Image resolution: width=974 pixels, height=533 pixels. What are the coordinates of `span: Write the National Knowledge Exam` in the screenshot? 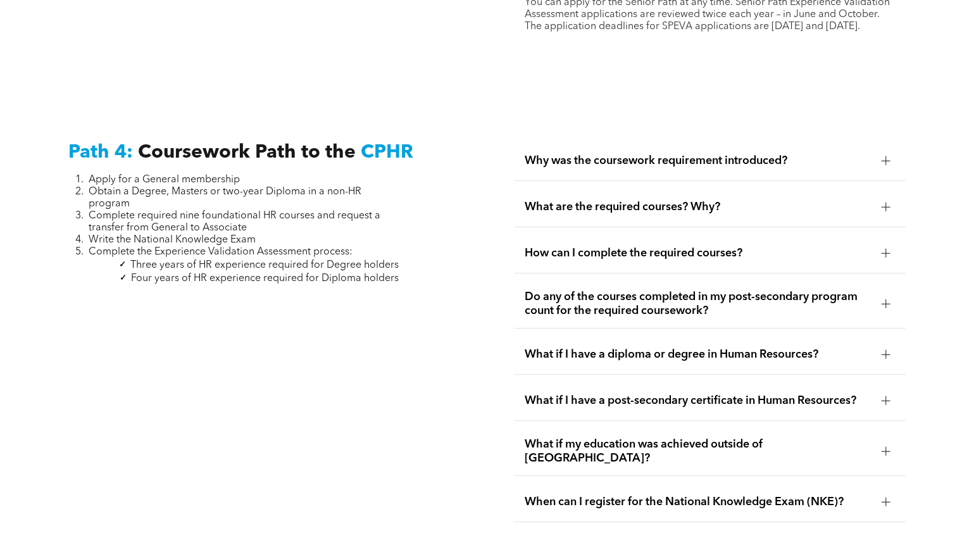 It's located at (172, 240).